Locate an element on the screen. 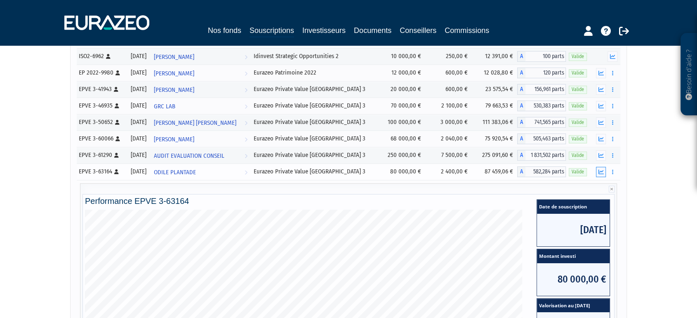 Image resolution: width=697 pixels, height=318 pixels. td: 275 091,60 € is located at coordinates (495, 156).